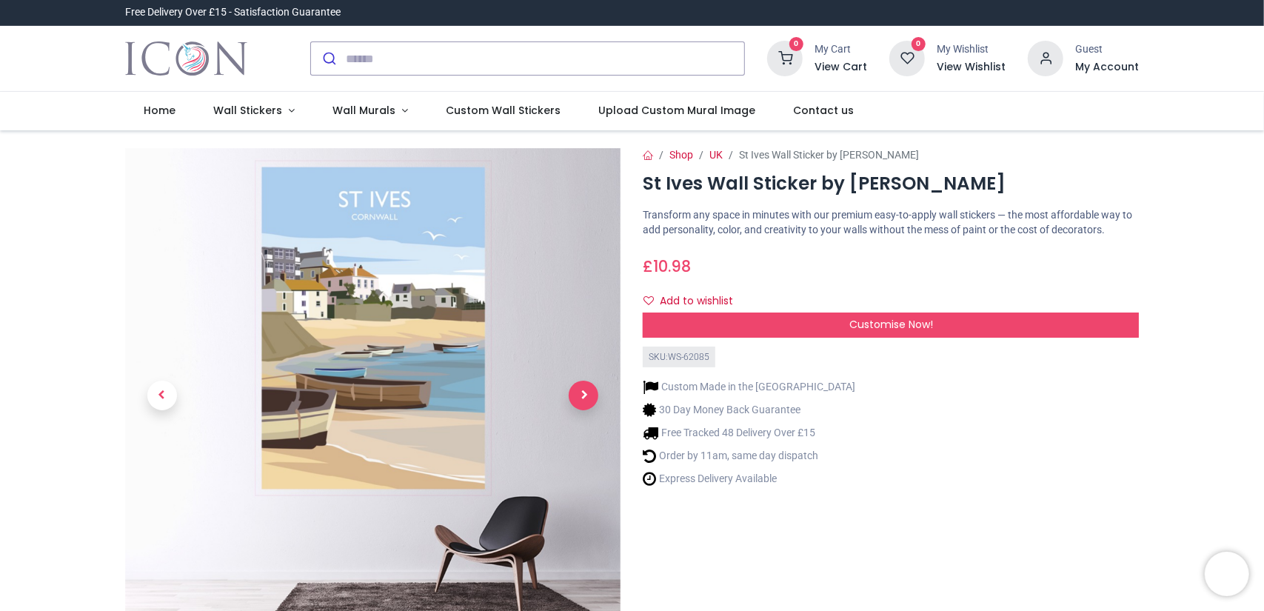 The width and height of the screenshot is (1264, 611). I want to click on div: My Wishlist, so click(970, 50).